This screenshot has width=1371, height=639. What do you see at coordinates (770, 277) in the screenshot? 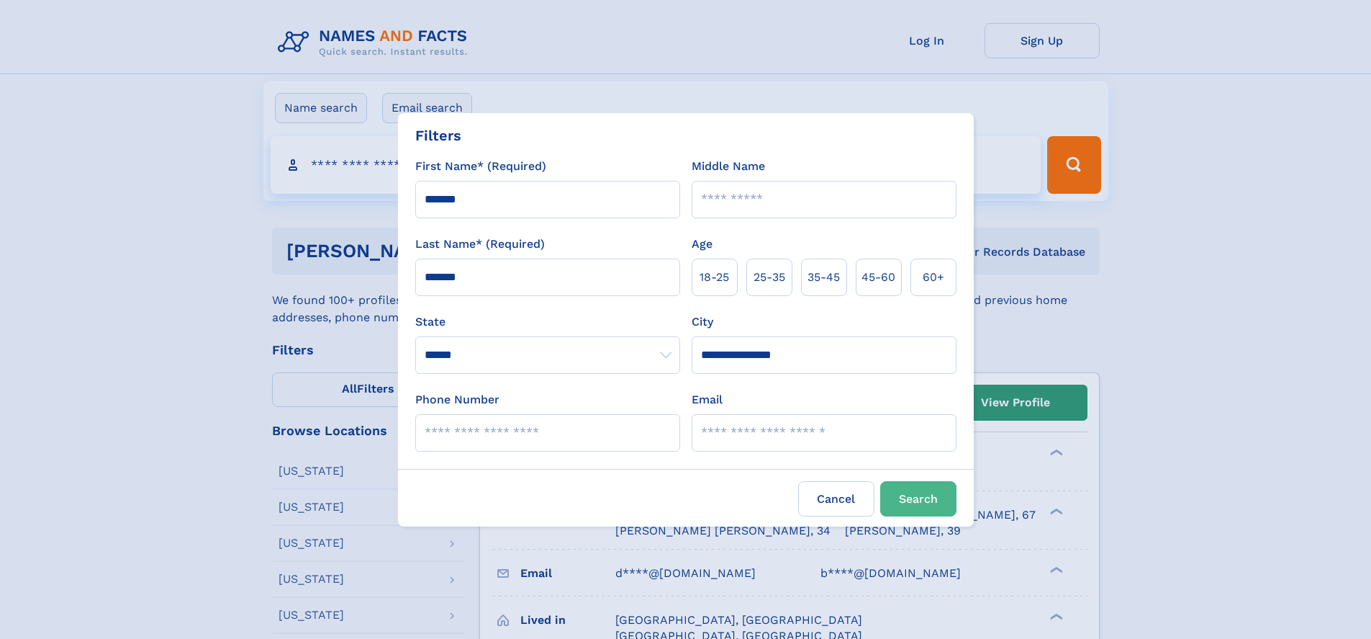
I see `span: 25‑35` at bounding box center [770, 277].